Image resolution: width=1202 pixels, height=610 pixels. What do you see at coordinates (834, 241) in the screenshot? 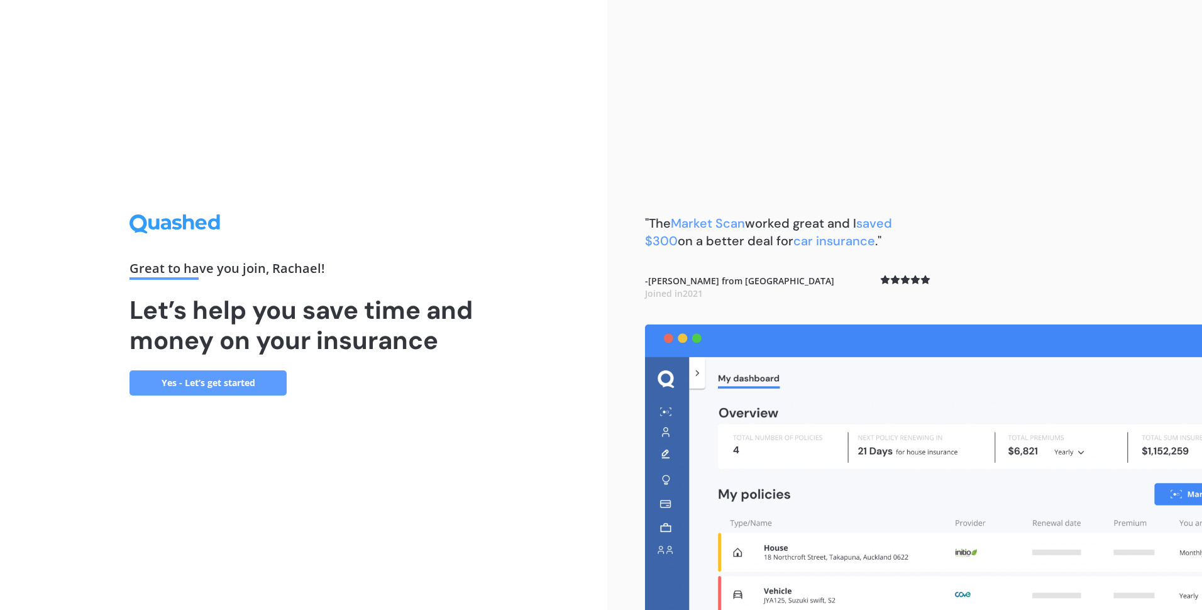
I see `span: car insurance` at bounding box center [834, 241].